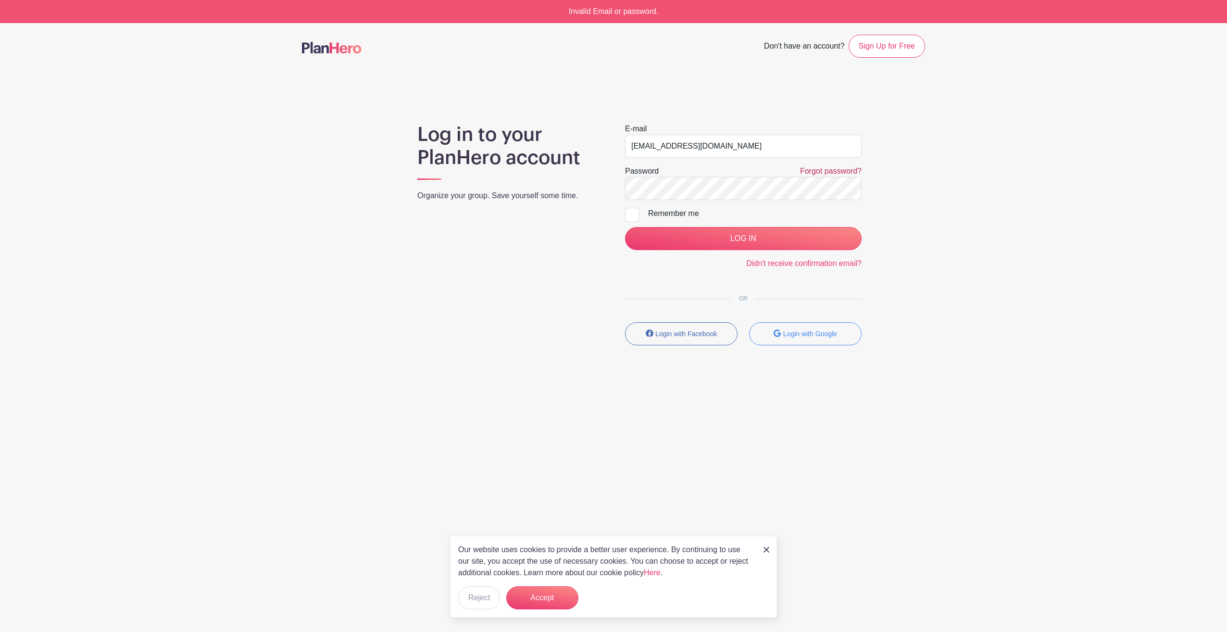  I want to click on div: Remember me, so click(755, 213).